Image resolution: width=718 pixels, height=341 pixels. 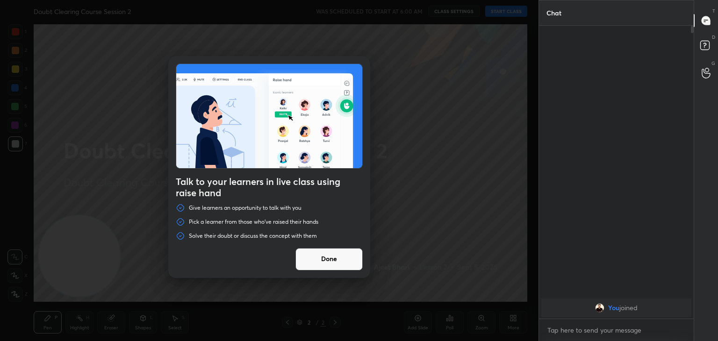 What do you see at coordinates (628, 308) in the screenshot?
I see `span: joined` at bounding box center [628, 308].